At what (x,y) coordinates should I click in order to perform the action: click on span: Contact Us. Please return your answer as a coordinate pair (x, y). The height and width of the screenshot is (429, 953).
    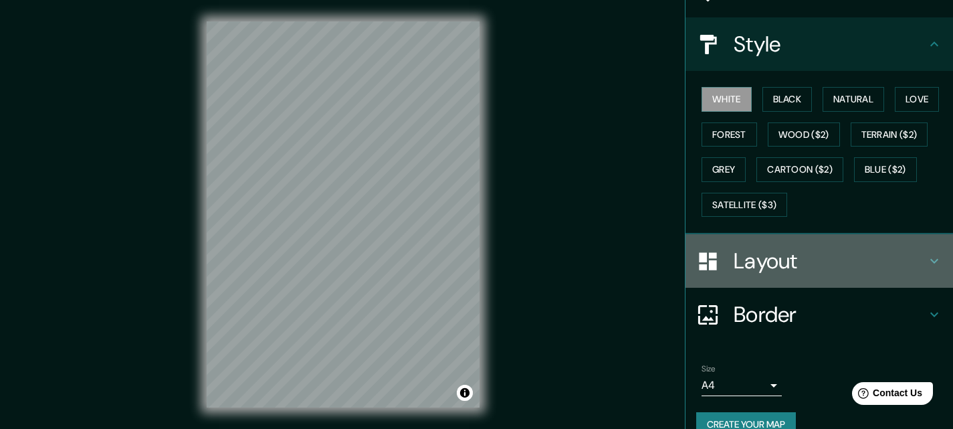
    Looking at the image, I should click on (64, 16).